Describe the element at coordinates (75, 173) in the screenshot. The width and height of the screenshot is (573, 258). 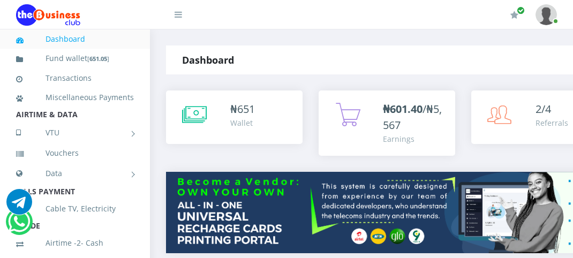
I see `a: Data` at that location.